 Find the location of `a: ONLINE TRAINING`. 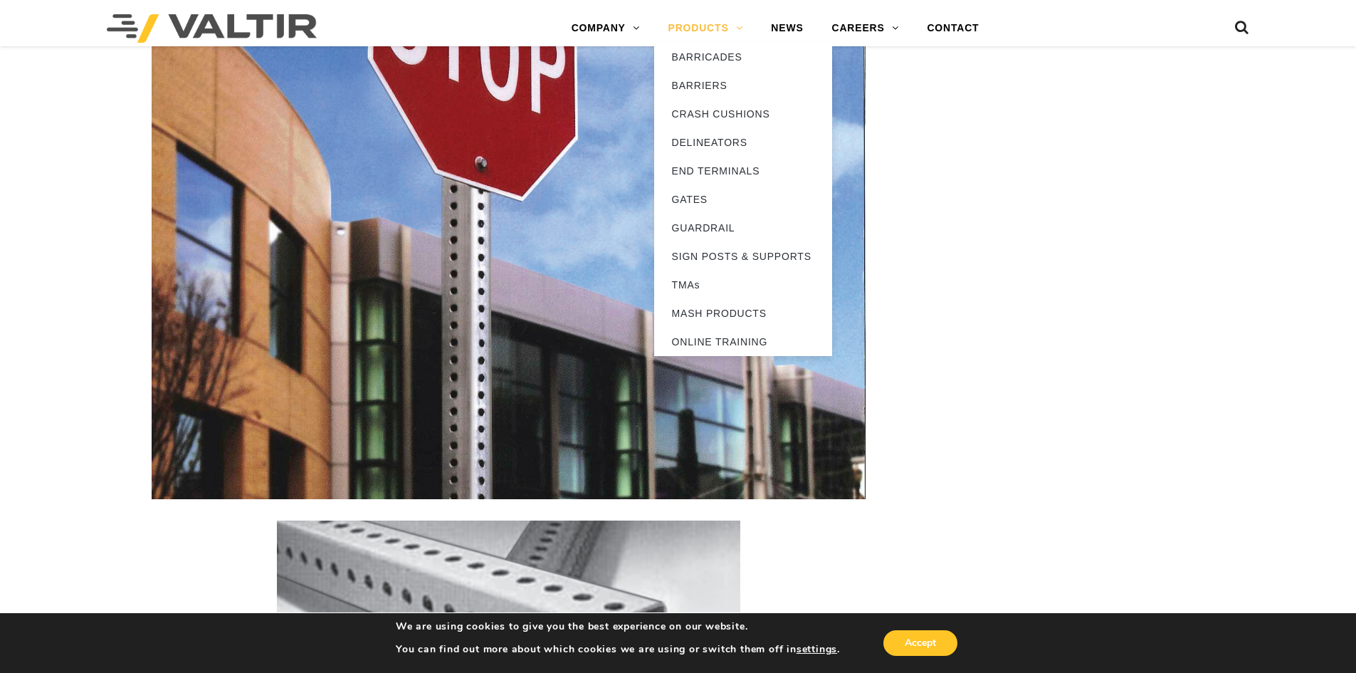

a: ONLINE TRAINING is located at coordinates (743, 342).